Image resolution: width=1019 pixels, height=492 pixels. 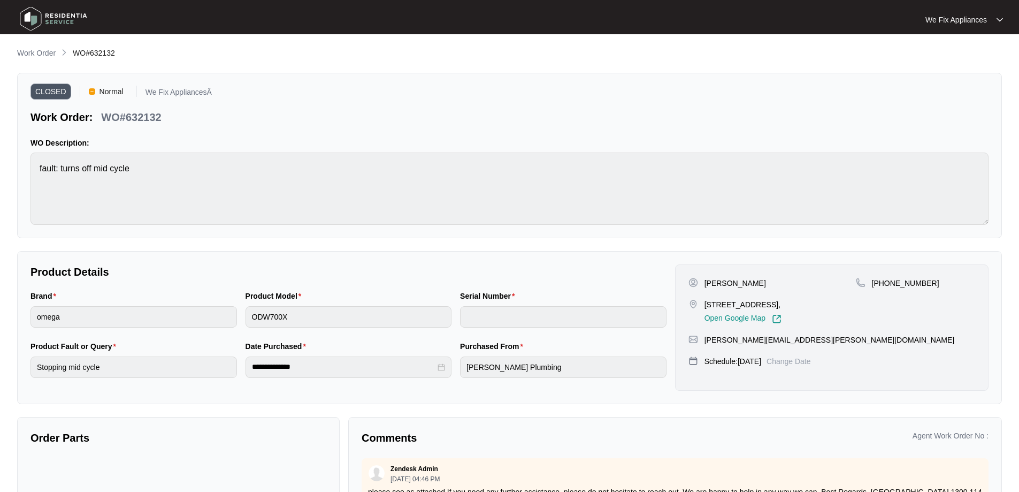 What do you see at coordinates (494, 346) in the screenshot?
I see `label: Purchased From` at bounding box center [494, 346].